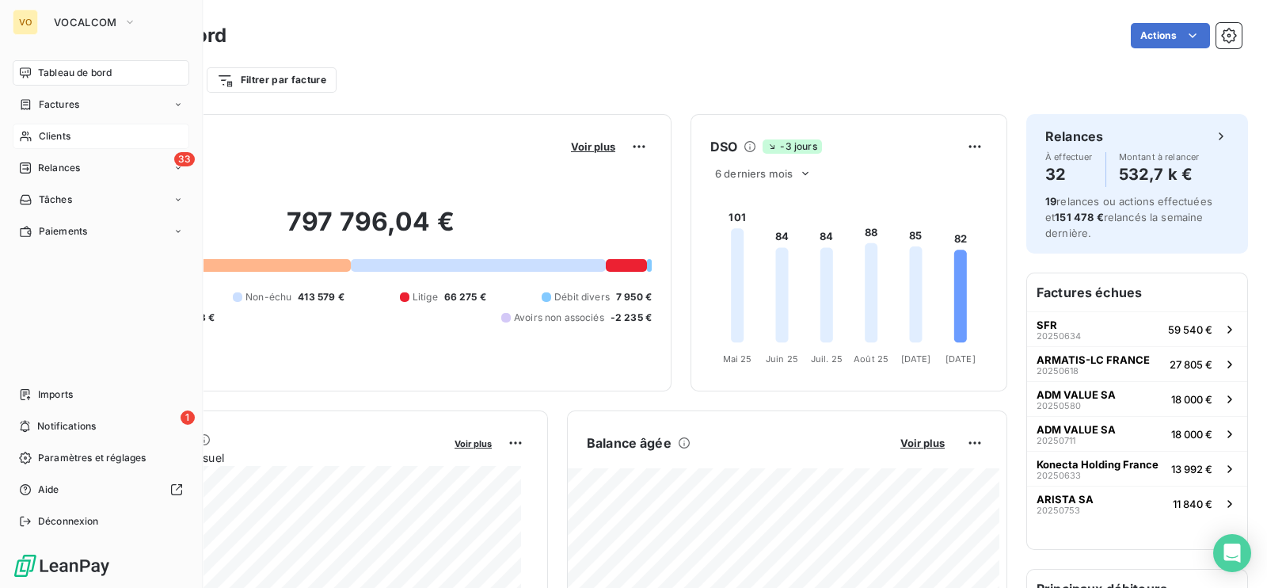  Describe the element at coordinates (827, 359) in the screenshot. I see `tspan: Juil. 25` at that location.